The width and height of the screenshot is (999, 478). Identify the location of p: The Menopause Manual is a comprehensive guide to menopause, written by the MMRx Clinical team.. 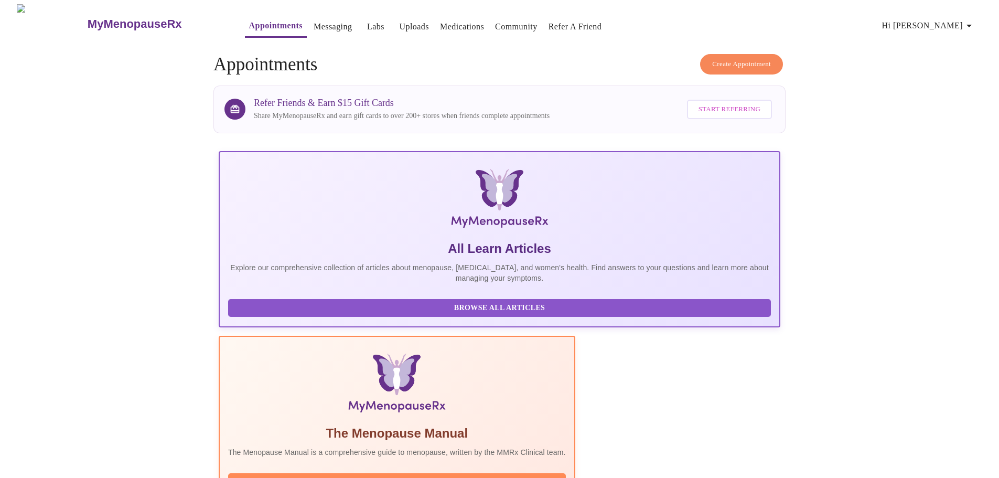
(397, 452).